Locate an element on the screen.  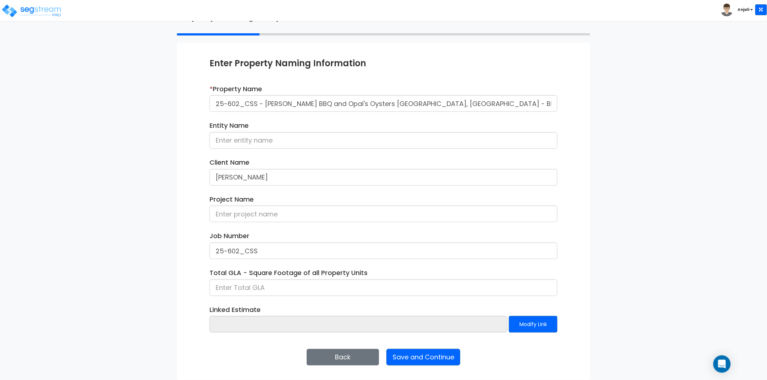
input: Enter project name is located at coordinates (383, 214).